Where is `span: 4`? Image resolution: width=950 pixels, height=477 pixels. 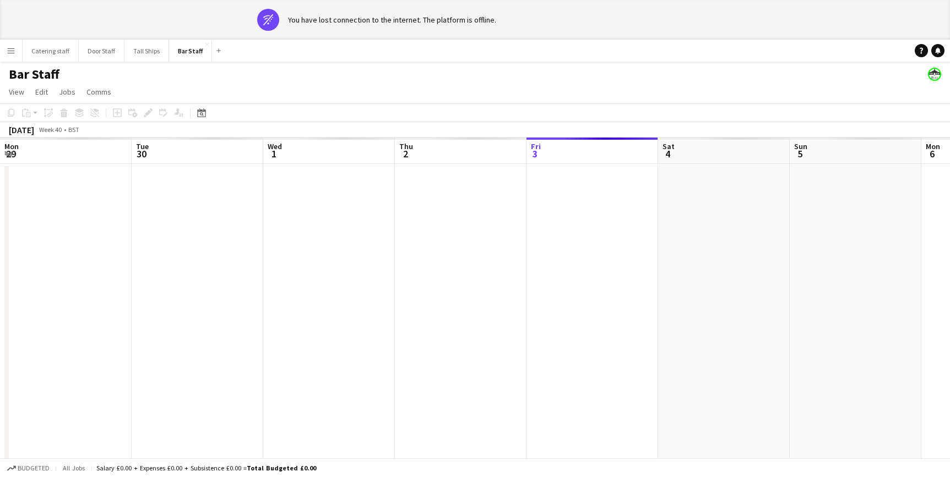
span: 4 is located at coordinates (667, 154).